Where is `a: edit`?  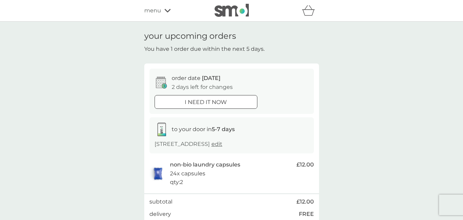 a: edit is located at coordinates (217, 144).